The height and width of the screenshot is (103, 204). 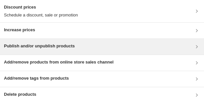 What do you see at coordinates (41, 7) in the screenshot?
I see `h3: Discount prices` at bounding box center [41, 7].